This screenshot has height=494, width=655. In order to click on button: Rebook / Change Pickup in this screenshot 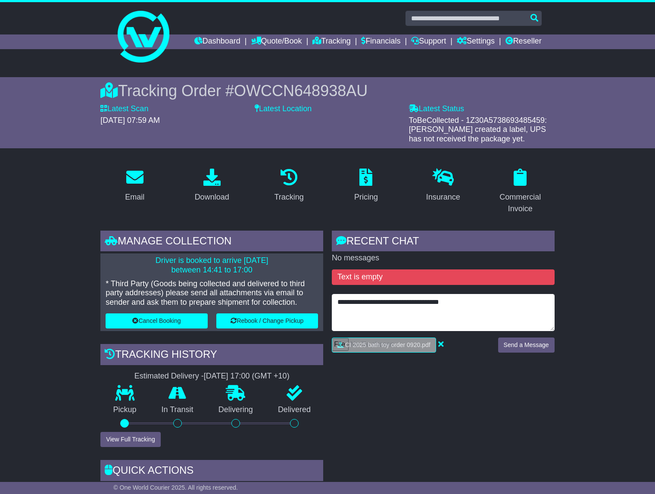, I will do `click(267, 320)`.